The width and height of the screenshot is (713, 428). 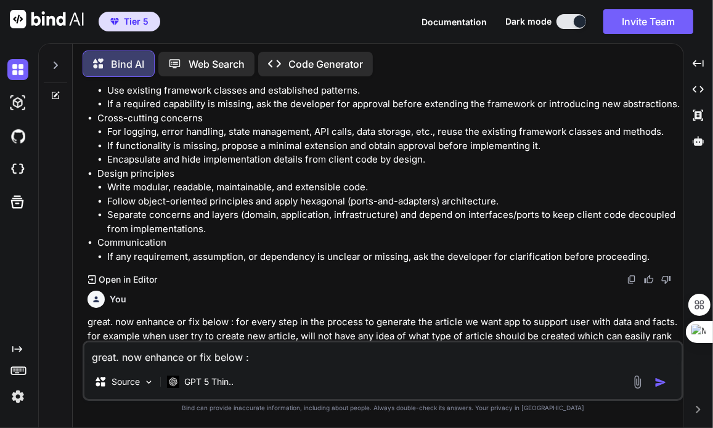 I want to click on img: GPT 5 Thinking High, so click(x=173, y=382).